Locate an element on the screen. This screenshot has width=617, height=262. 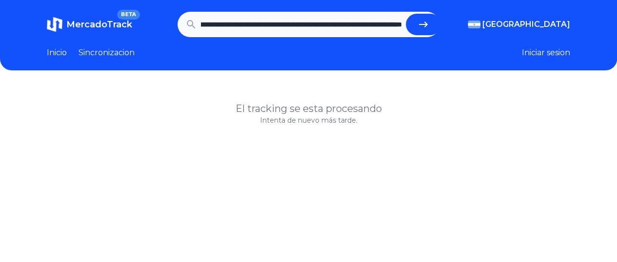
img: Argentina is located at coordinates (474, 24).